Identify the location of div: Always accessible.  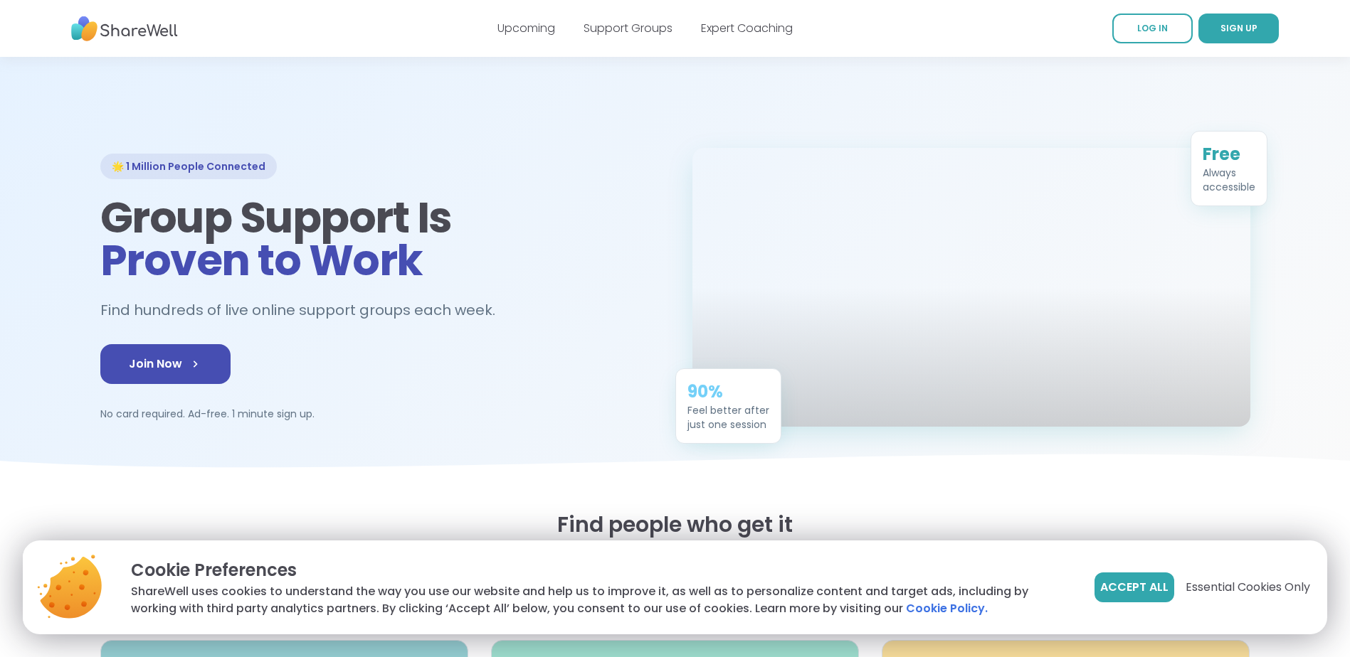
(1229, 180).